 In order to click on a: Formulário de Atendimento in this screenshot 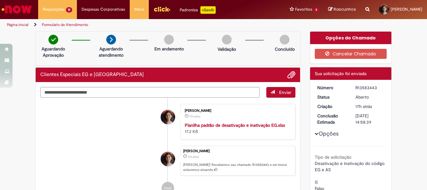, I will do `click(65, 25)`.